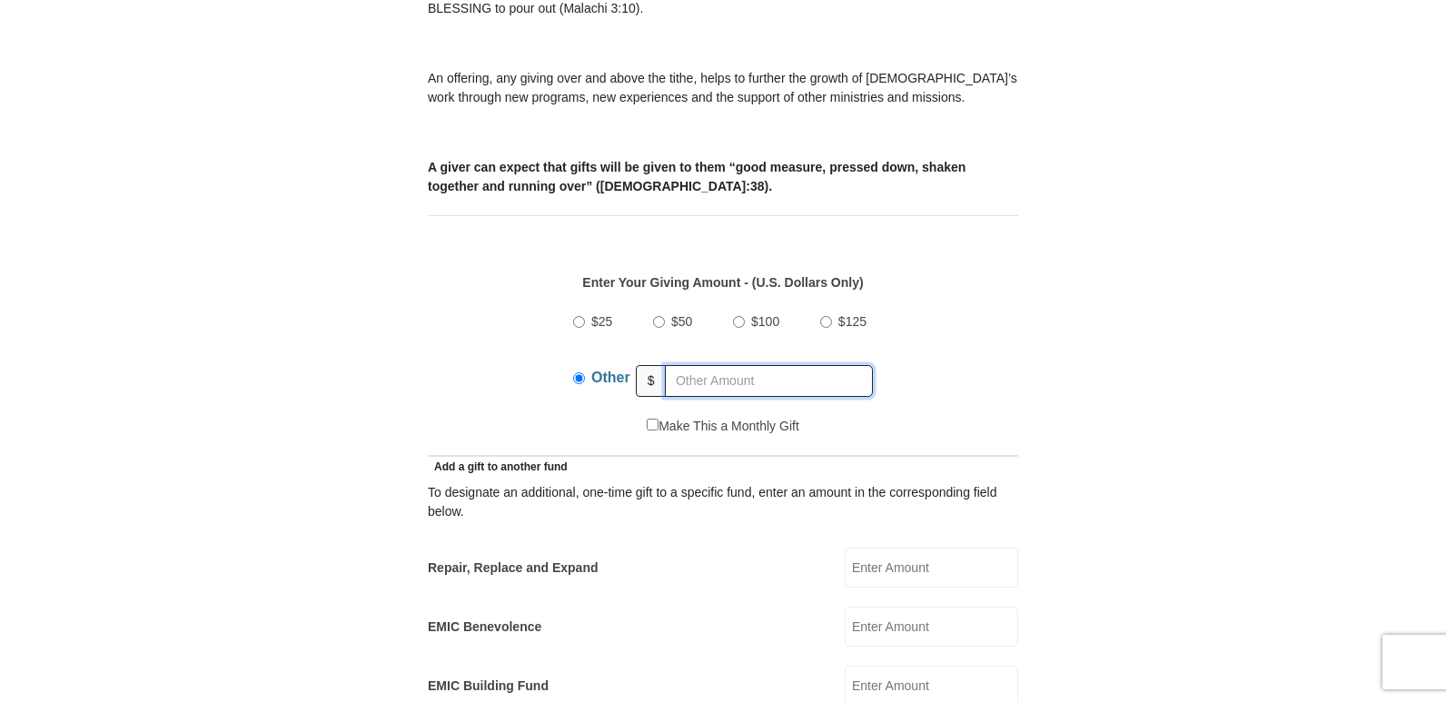 The width and height of the screenshot is (1446, 702). What do you see at coordinates (852, 321) in the screenshot?
I see `span: $125` at bounding box center [852, 321].